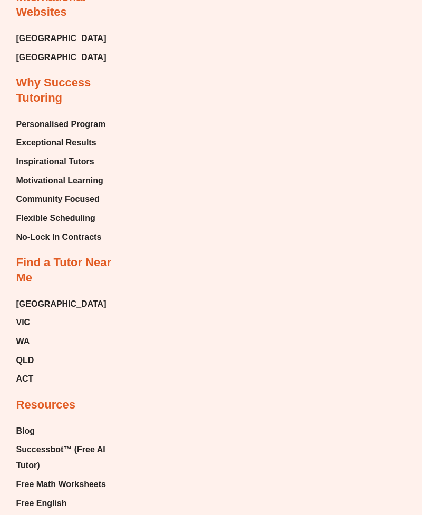  Describe the element at coordinates (61, 379) in the screenshot. I see `a: ACT` at that location.